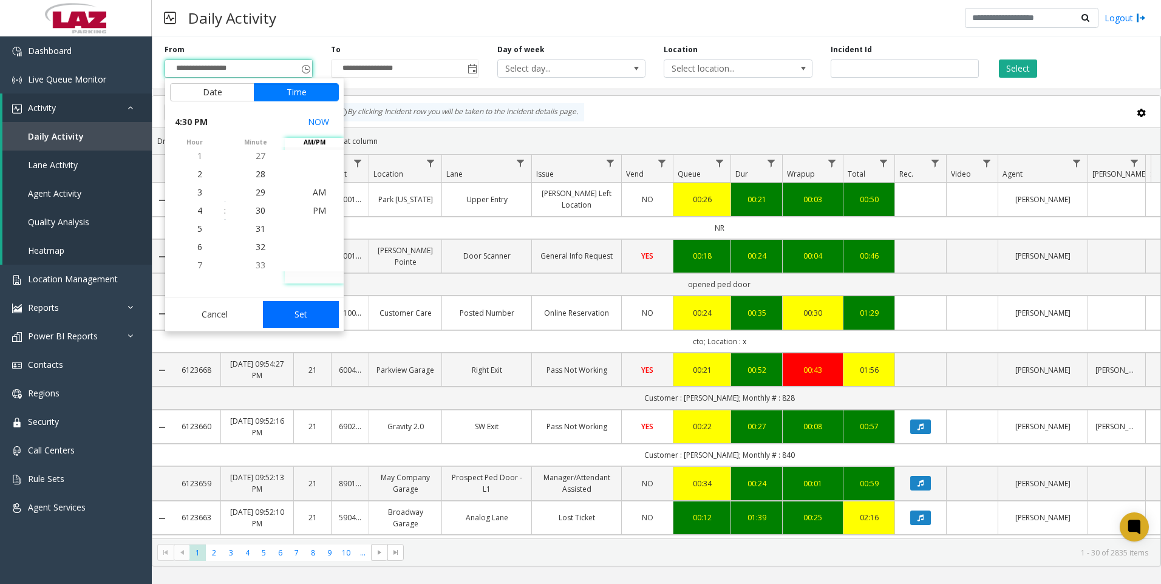 The width and height of the screenshot is (1161, 584). I want to click on div: 00:01, so click(813, 483).